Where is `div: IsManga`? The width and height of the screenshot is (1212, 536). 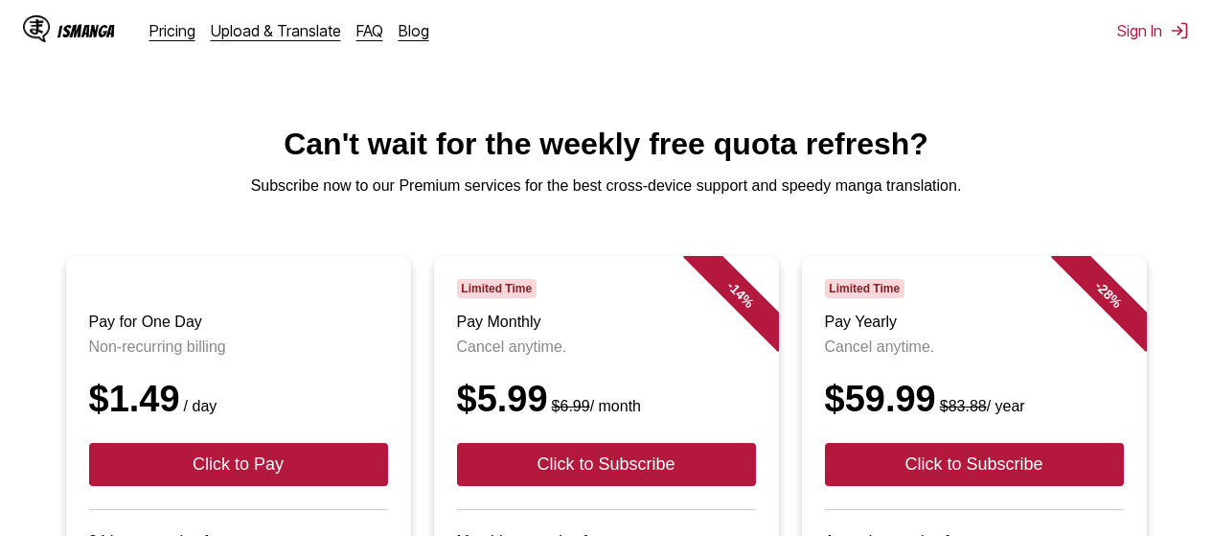
div: IsManga is located at coordinates (86, 31).